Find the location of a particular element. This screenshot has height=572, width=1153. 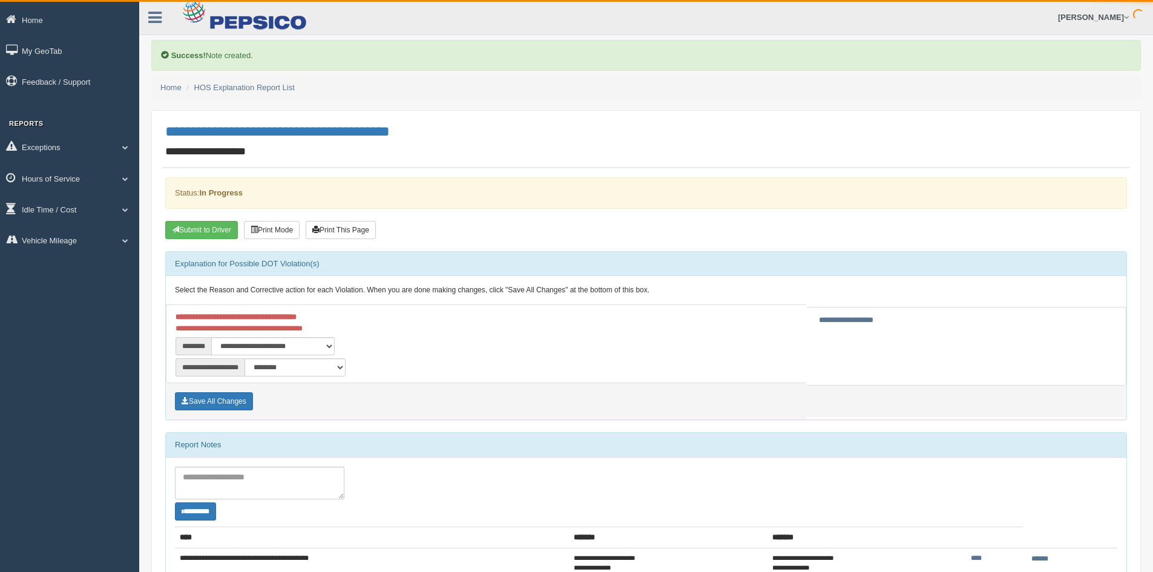

a: Home is located at coordinates (171, 87).